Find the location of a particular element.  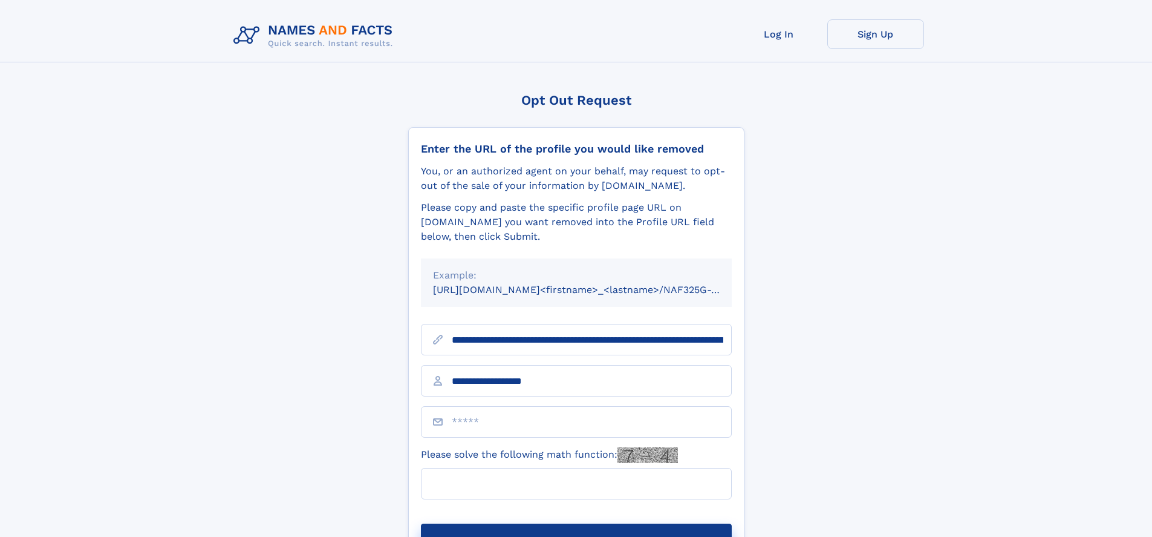

img: Logo Names and Facts is located at coordinates (316, 36).